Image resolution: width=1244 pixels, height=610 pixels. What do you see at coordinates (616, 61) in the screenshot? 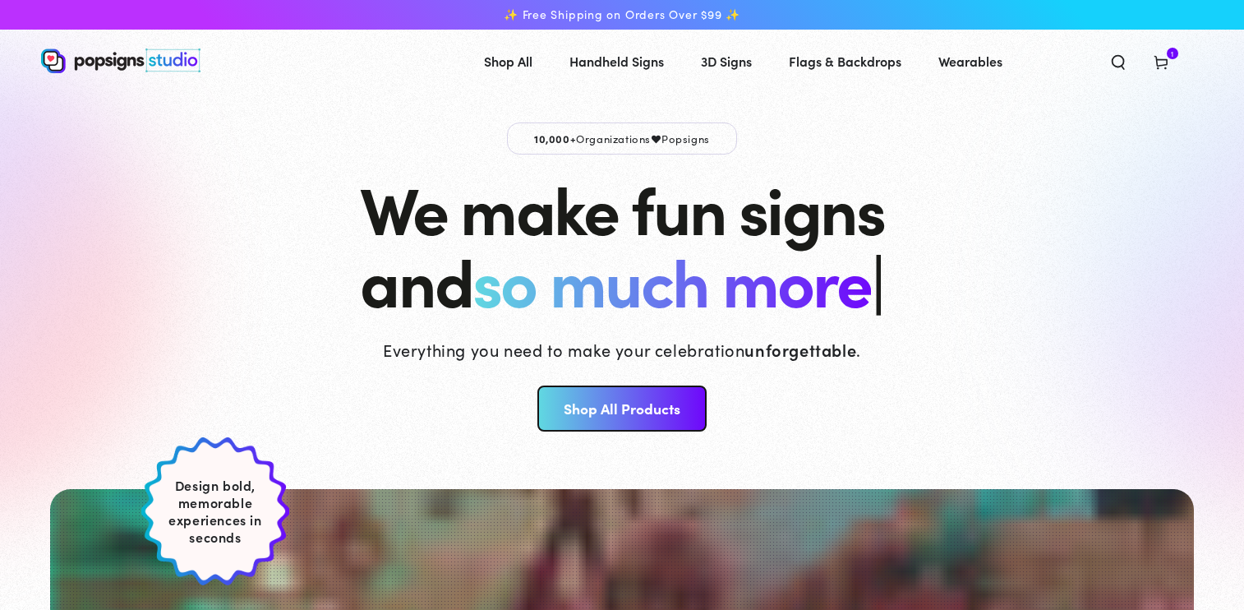
I see `a: Handheld Signs` at bounding box center [616, 61].